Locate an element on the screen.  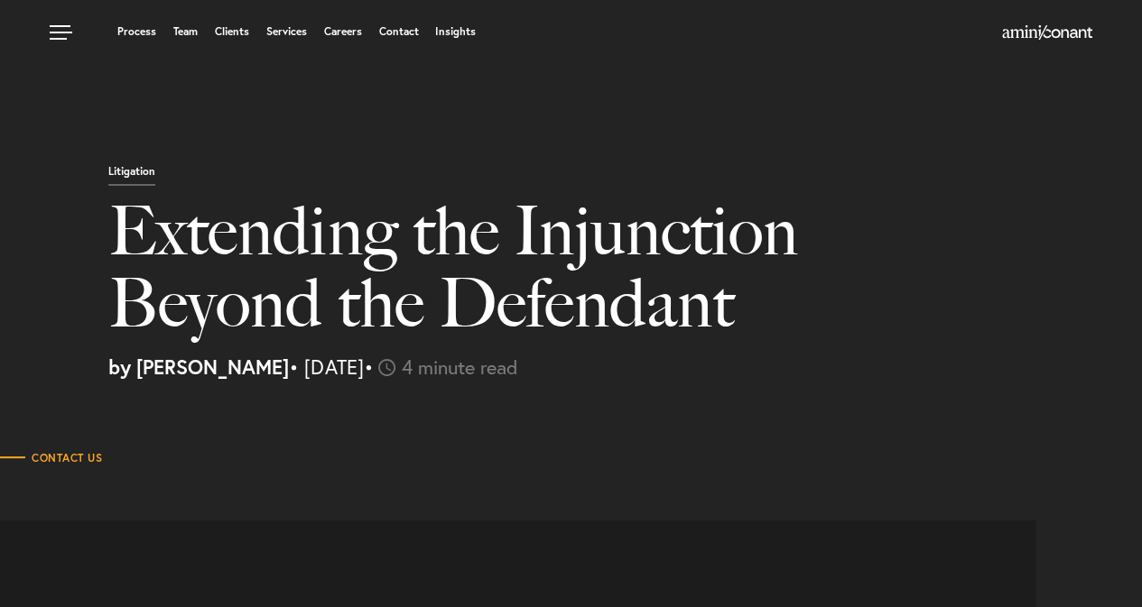
a: Contact is located at coordinates (398, 32).